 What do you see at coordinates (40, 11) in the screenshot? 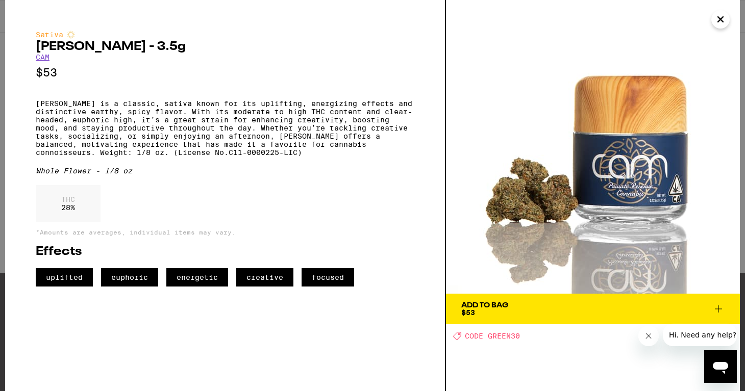
I see `span: Hi. Need any help?` at bounding box center [40, 11].